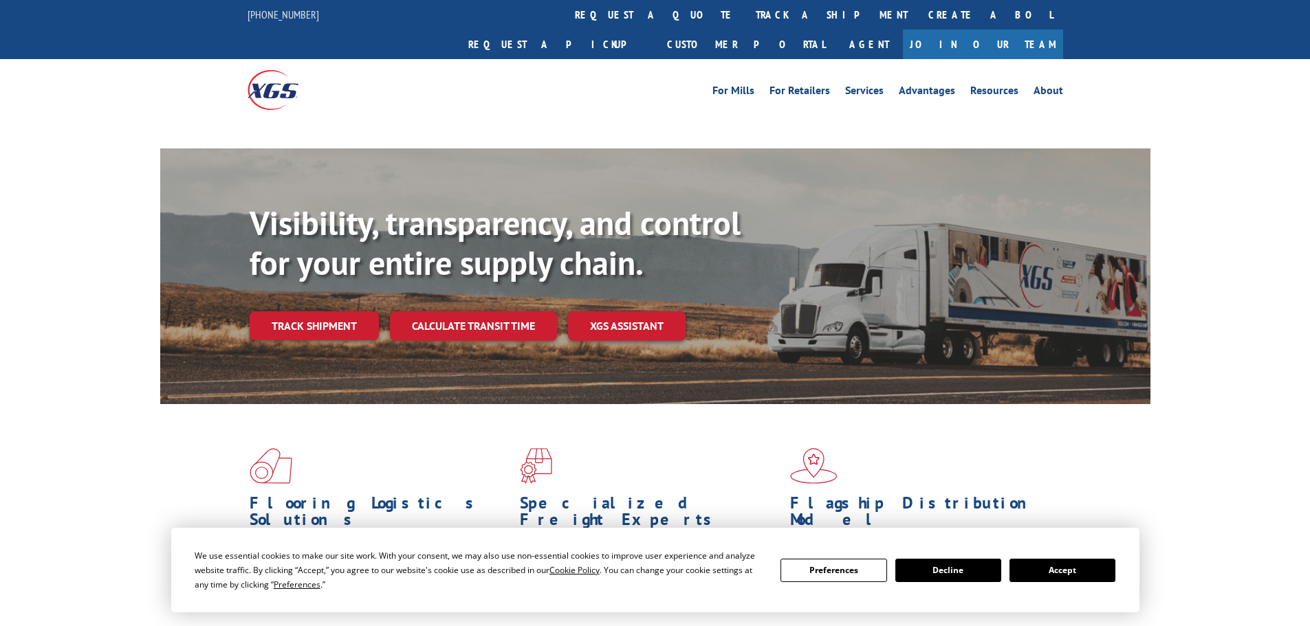  What do you see at coordinates (814, 466) in the screenshot?
I see `img: xgs-icon-flagship-distribution-model-red` at bounding box center [814, 466].